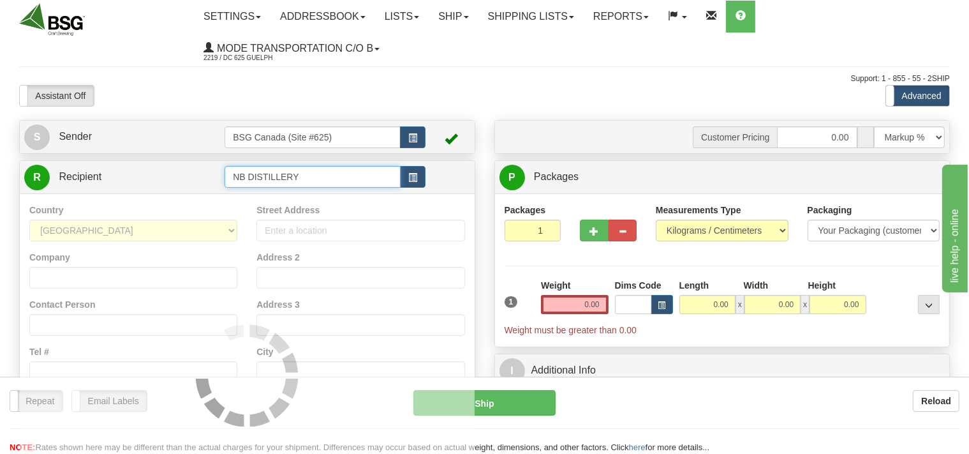 This screenshot has width=969, height=454. I want to click on a: Shipping lists, so click(531, 17).